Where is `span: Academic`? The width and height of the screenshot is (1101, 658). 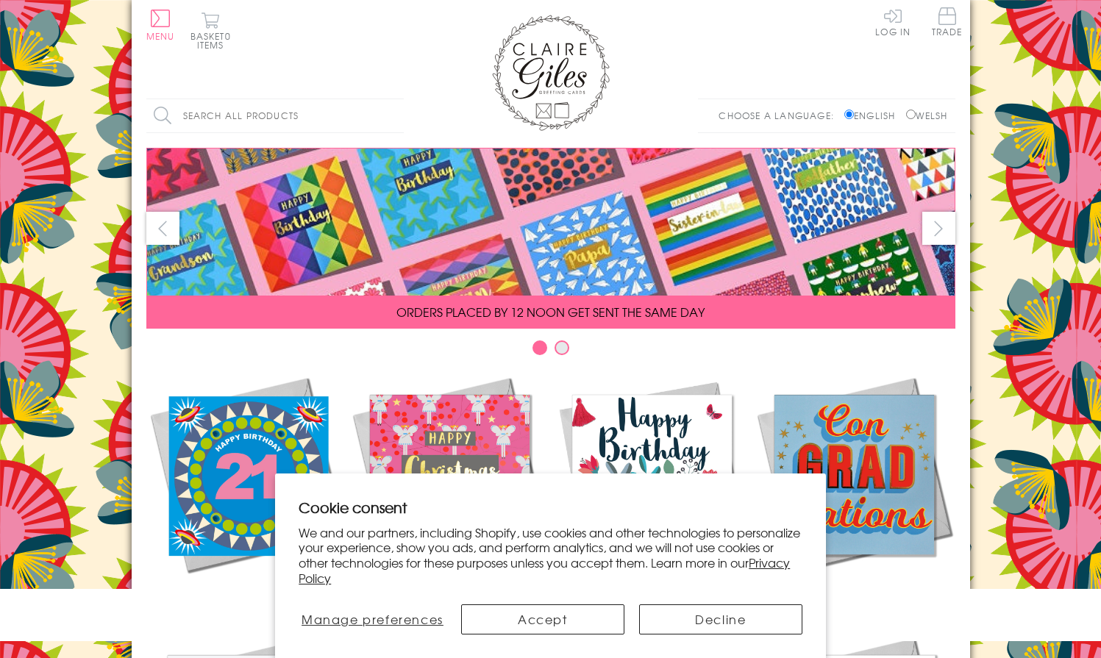
span: Academic is located at coordinates (854, 596).